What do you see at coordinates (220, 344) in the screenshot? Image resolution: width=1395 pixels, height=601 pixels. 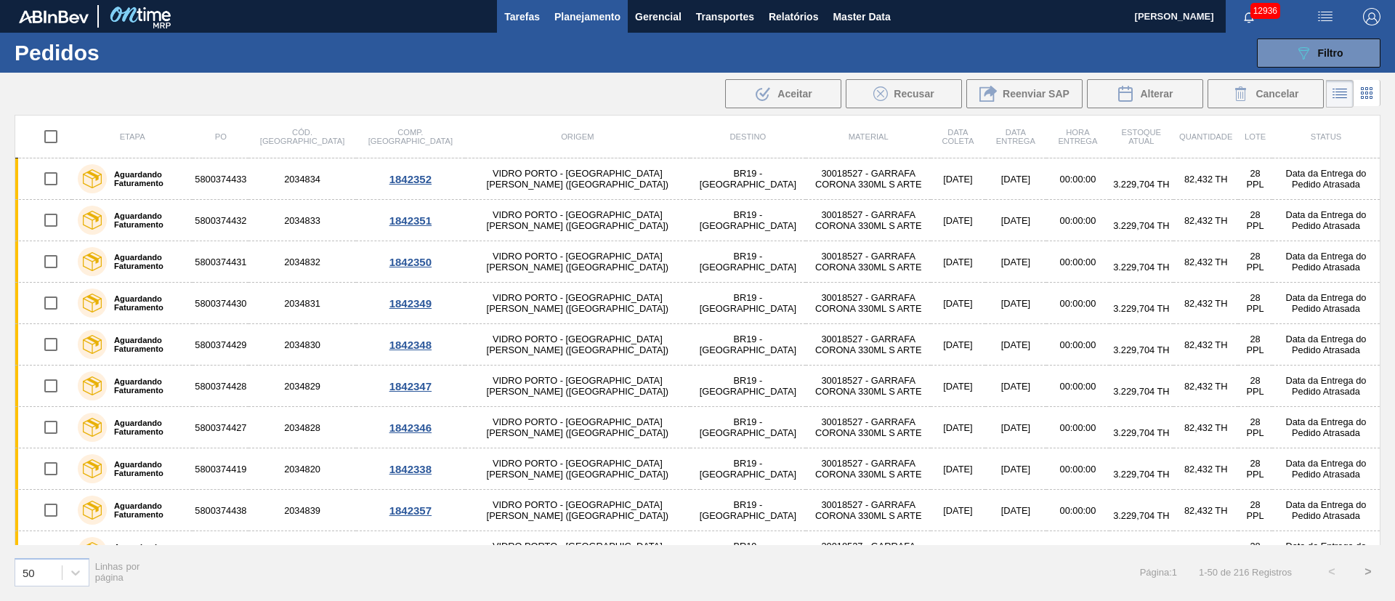 I see `td: 5800374429` at bounding box center [220, 344].